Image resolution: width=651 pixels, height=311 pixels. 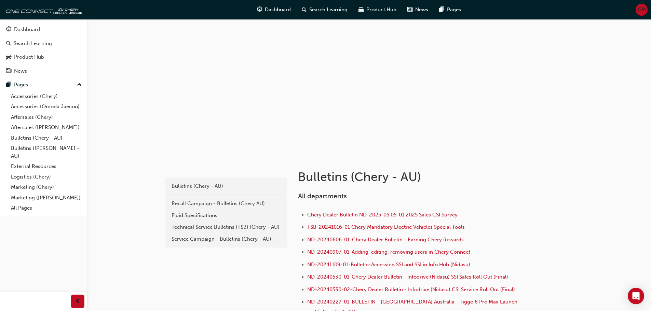 I want to click on a: ND-20240606-01-Chery Dealer Bulletin - Earning Chery Rewards, so click(x=385, y=240).